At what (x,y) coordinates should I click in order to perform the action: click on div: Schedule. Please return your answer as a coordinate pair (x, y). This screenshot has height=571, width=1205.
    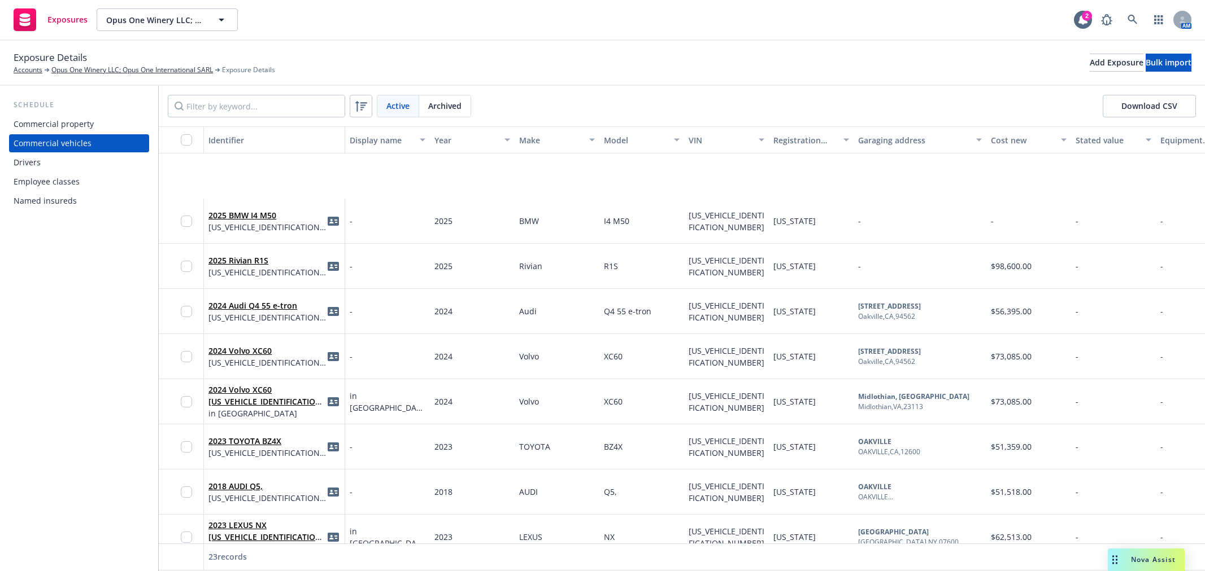
    Looking at the image, I should click on (79, 105).